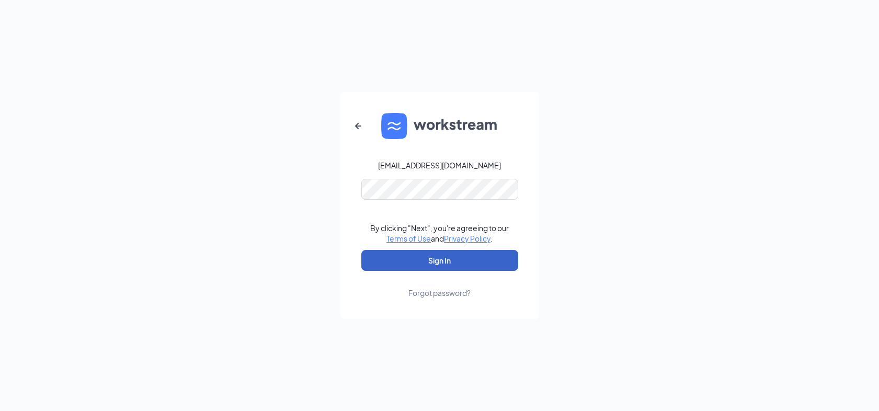 The width and height of the screenshot is (879, 411). What do you see at coordinates (440, 126) in the screenshot?
I see `img: WS logo and Workstream text` at bounding box center [440, 126].